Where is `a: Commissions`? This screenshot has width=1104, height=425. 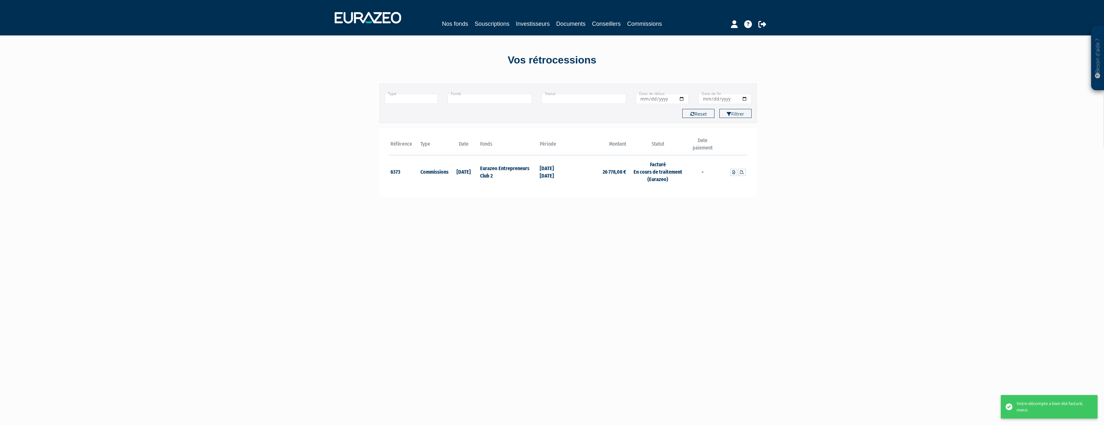 a: Commissions is located at coordinates (645, 24).